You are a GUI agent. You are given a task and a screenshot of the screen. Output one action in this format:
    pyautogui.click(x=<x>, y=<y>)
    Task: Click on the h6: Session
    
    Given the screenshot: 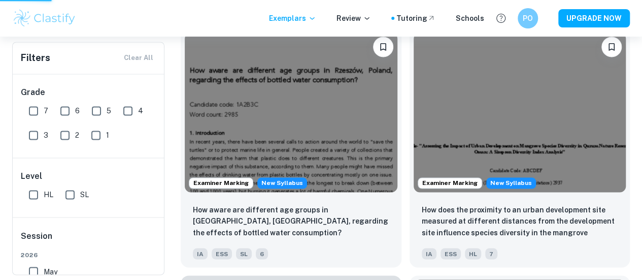 What is the action you would take?
    pyautogui.click(x=89, y=239)
    